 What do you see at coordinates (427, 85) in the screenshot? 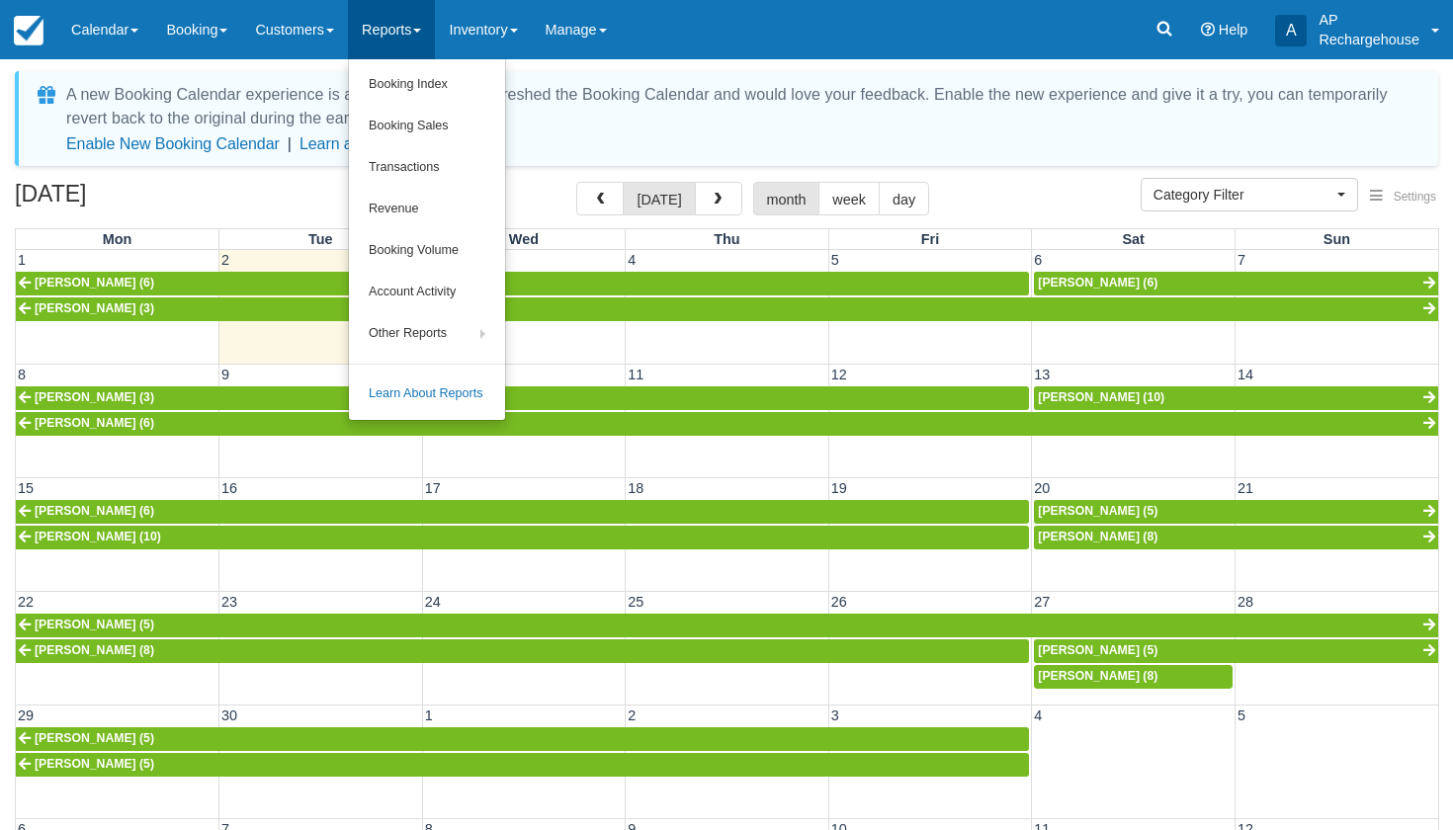
I see `a: Booking Index` at bounding box center [427, 85].